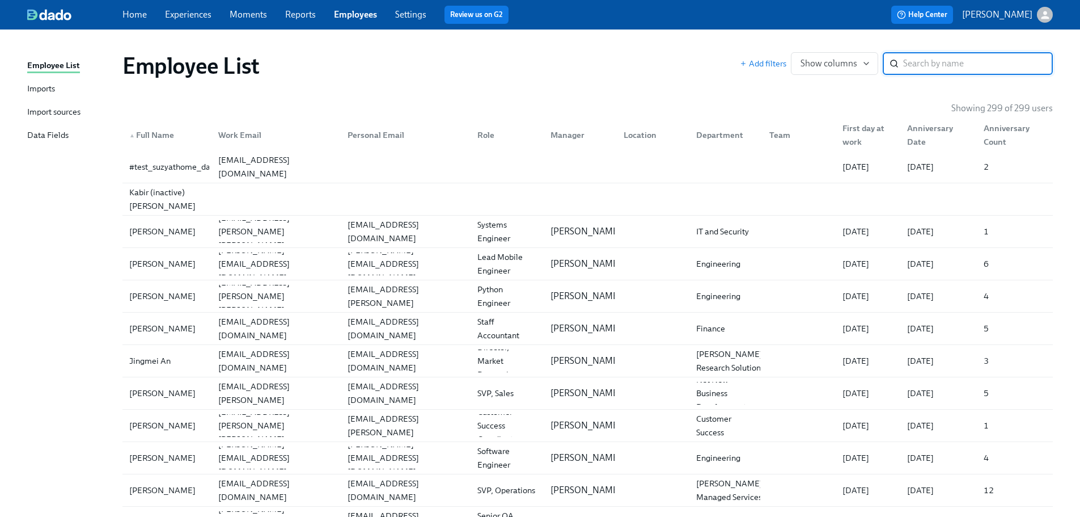 This screenshot has width=1080, height=517. What do you see at coordinates (134, 14) in the screenshot?
I see `a: Home` at bounding box center [134, 14].